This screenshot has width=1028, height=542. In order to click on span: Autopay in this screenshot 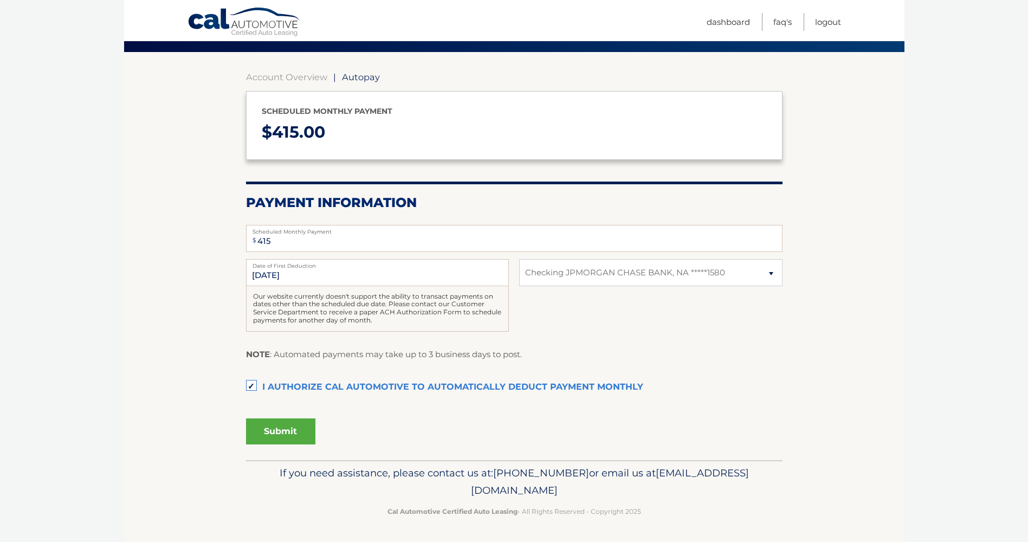, I will do `click(361, 77)`.